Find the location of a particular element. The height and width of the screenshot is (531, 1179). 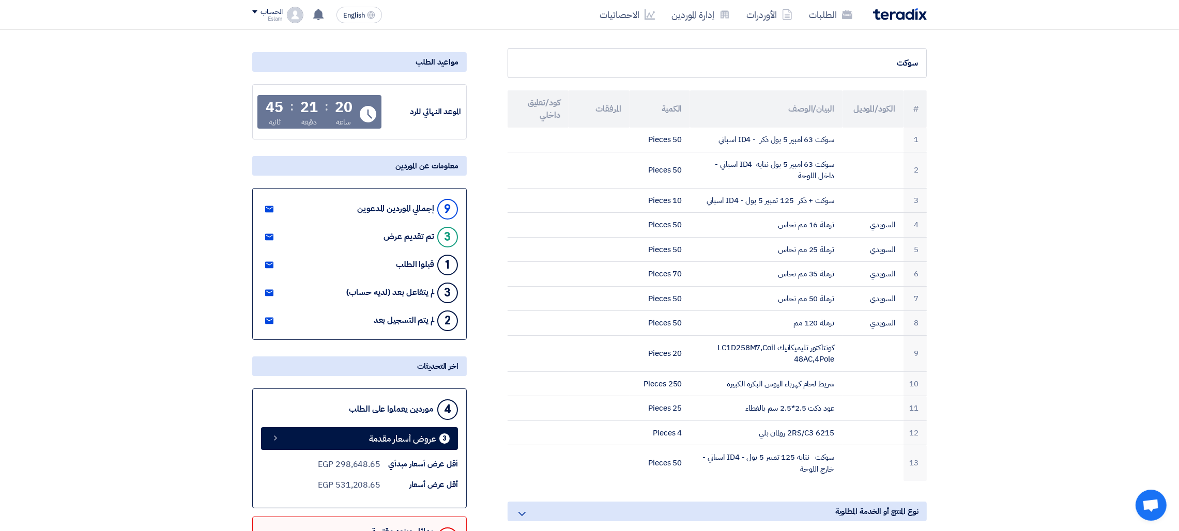

th: المرفقات is located at coordinates (599, 109).